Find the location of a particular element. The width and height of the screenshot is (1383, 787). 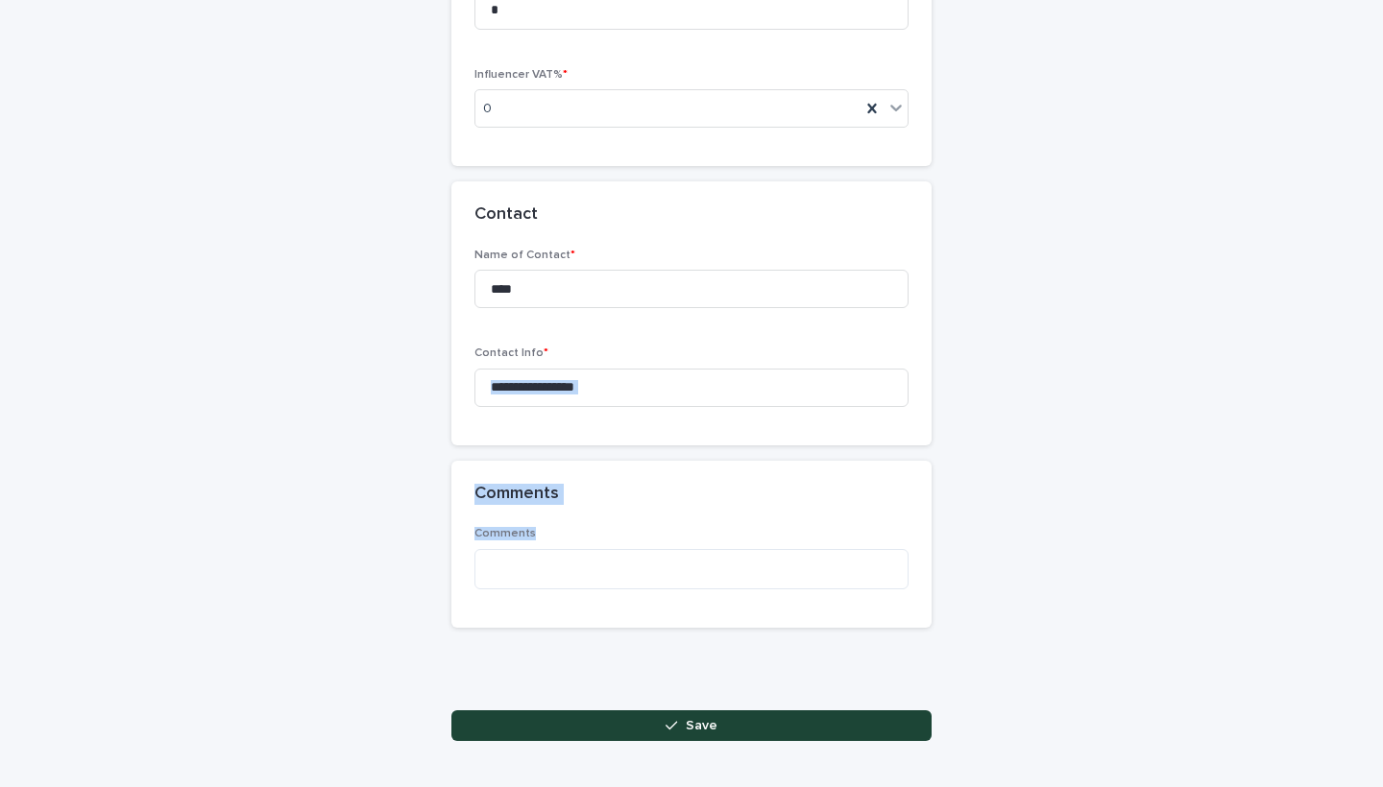

span: Save is located at coordinates (701, 726).